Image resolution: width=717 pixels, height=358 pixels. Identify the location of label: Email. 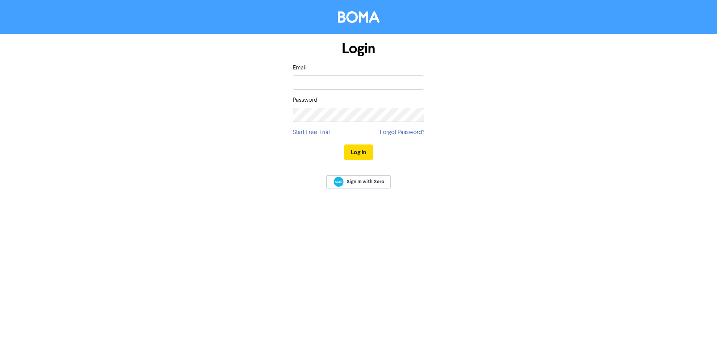
(300, 68).